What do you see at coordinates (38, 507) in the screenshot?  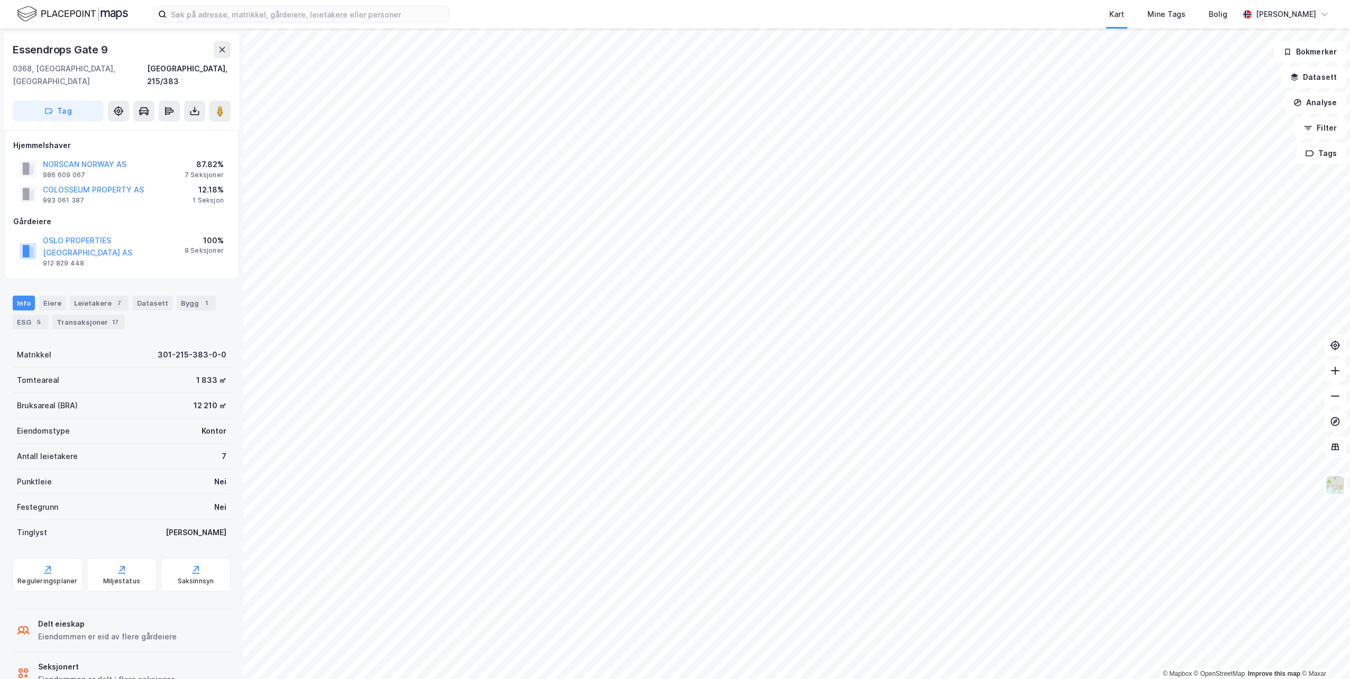 I see `div: Festegrunn` at bounding box center [38, 507].